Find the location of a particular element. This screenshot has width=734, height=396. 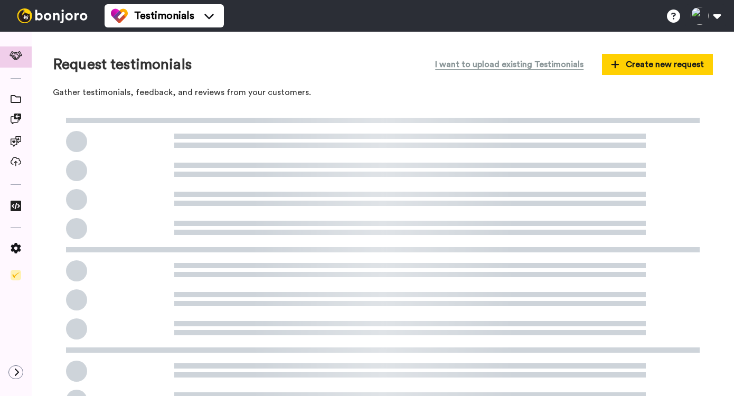

img: Checklist.svg is located at coordinates (16, 275).